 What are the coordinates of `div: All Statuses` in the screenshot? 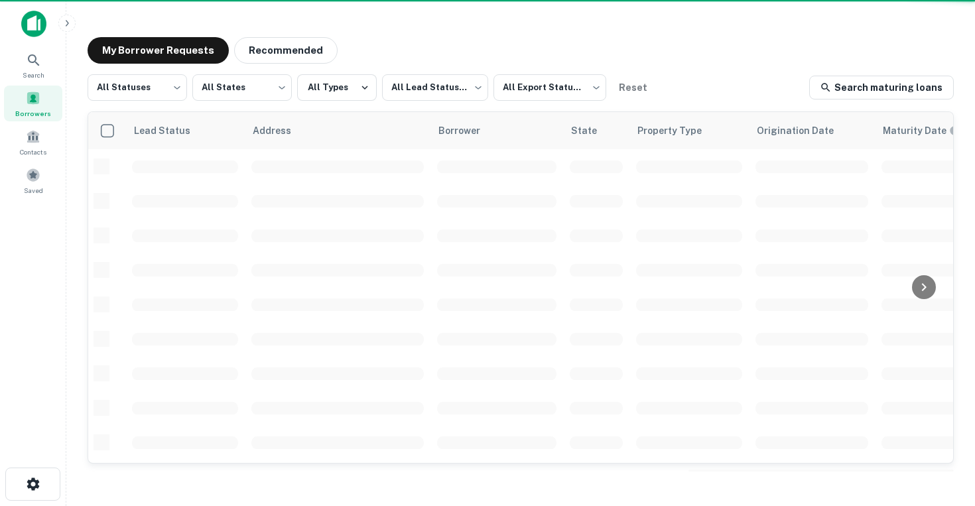 It's located at (137, 88).